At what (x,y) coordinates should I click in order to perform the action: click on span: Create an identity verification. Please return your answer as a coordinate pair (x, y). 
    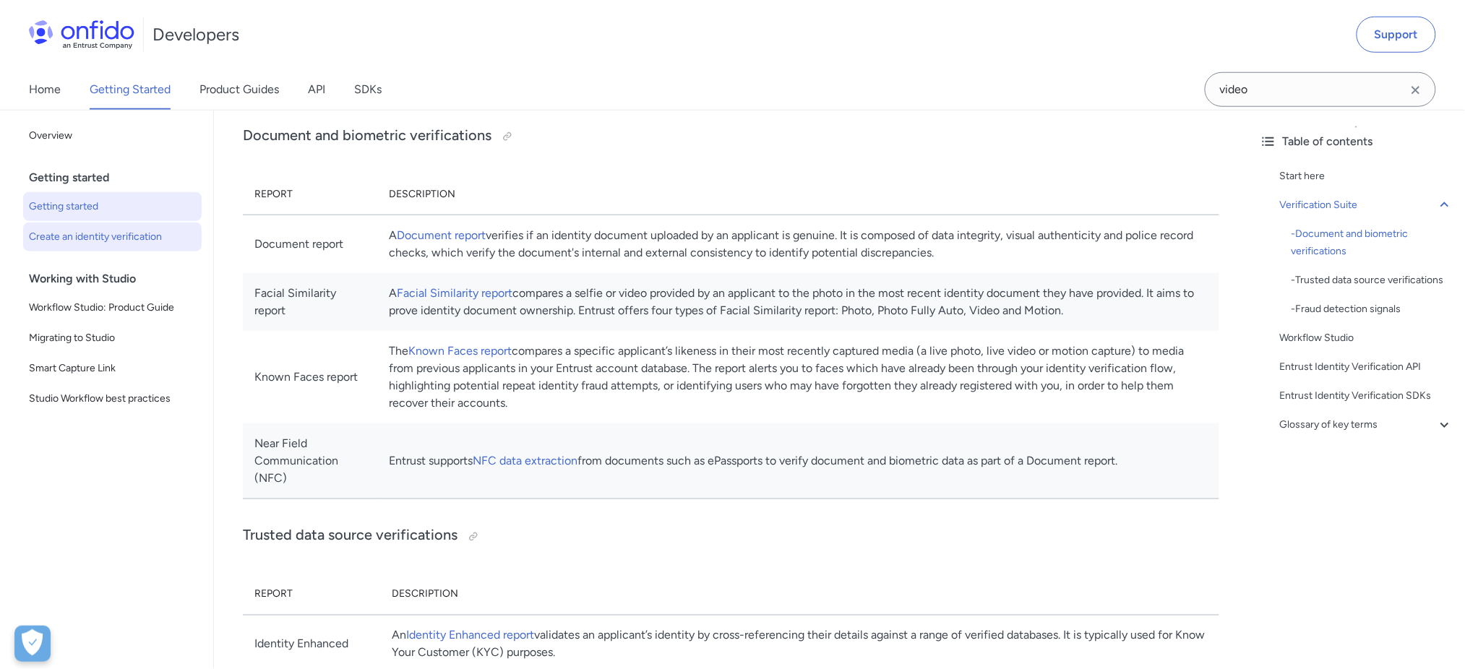
    Looking at the image, I should click on (112, 237).